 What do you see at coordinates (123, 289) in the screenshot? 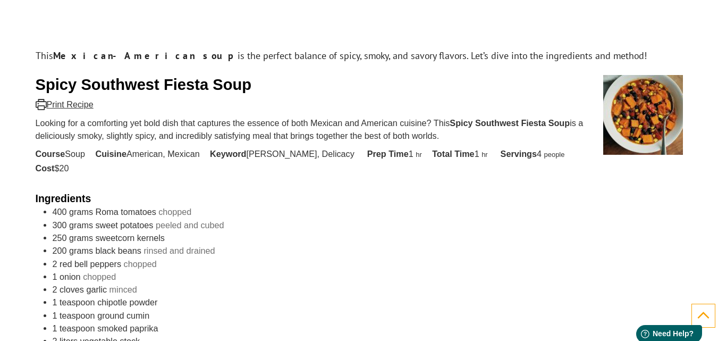
I see `span: minced` at bounding box center [123, 289].